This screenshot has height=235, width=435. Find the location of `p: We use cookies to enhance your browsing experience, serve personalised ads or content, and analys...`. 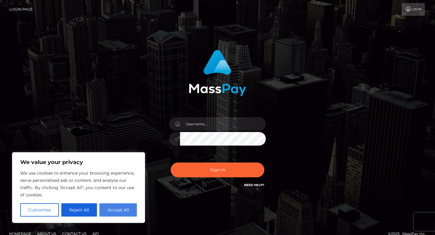

p: We use cookies to enhance your browsing experience, serve personalised ads or content, and analys... is located at coordinates (79, 184).